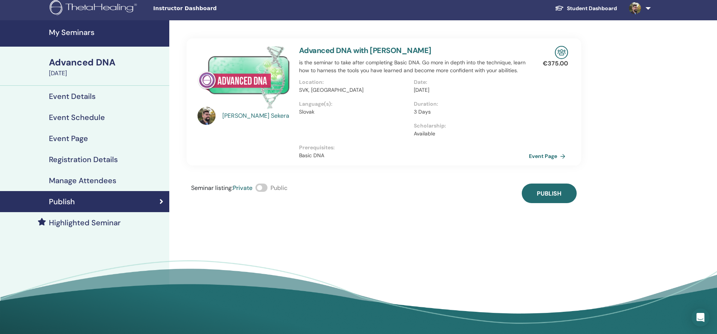  What do you see at coordinates (555, 64) in the screenshot?
I see `p: € 375.00` at bounding box center [555, 64].